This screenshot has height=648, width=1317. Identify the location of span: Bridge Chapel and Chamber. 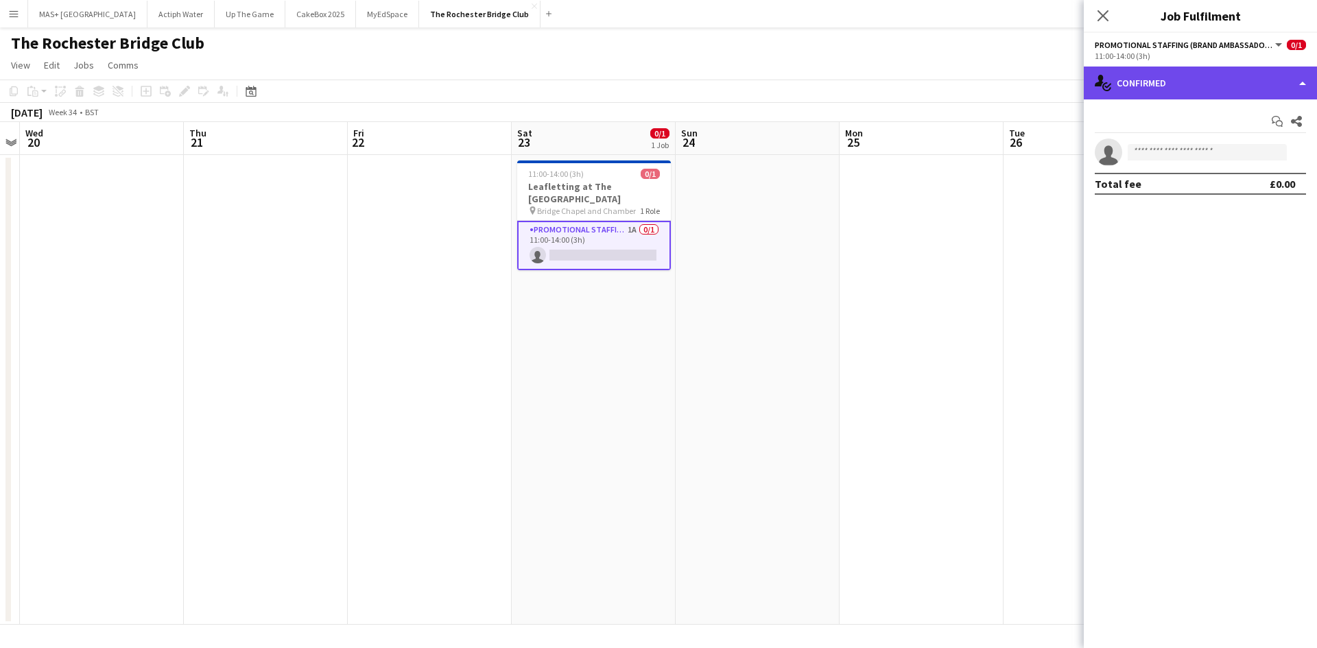
(586, 211).